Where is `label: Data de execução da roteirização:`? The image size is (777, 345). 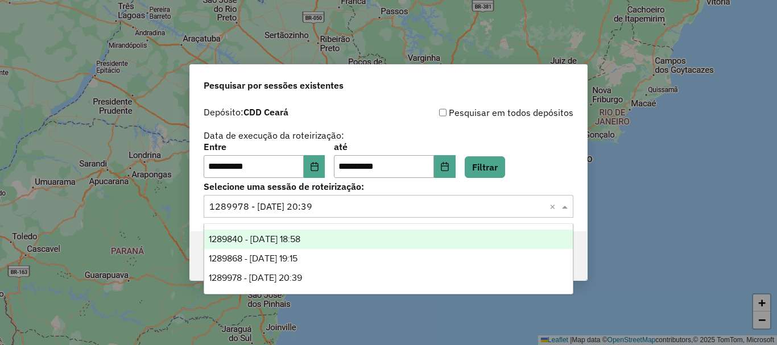 label: Data de execução da roteirização: is located at coordinates (274, 135).